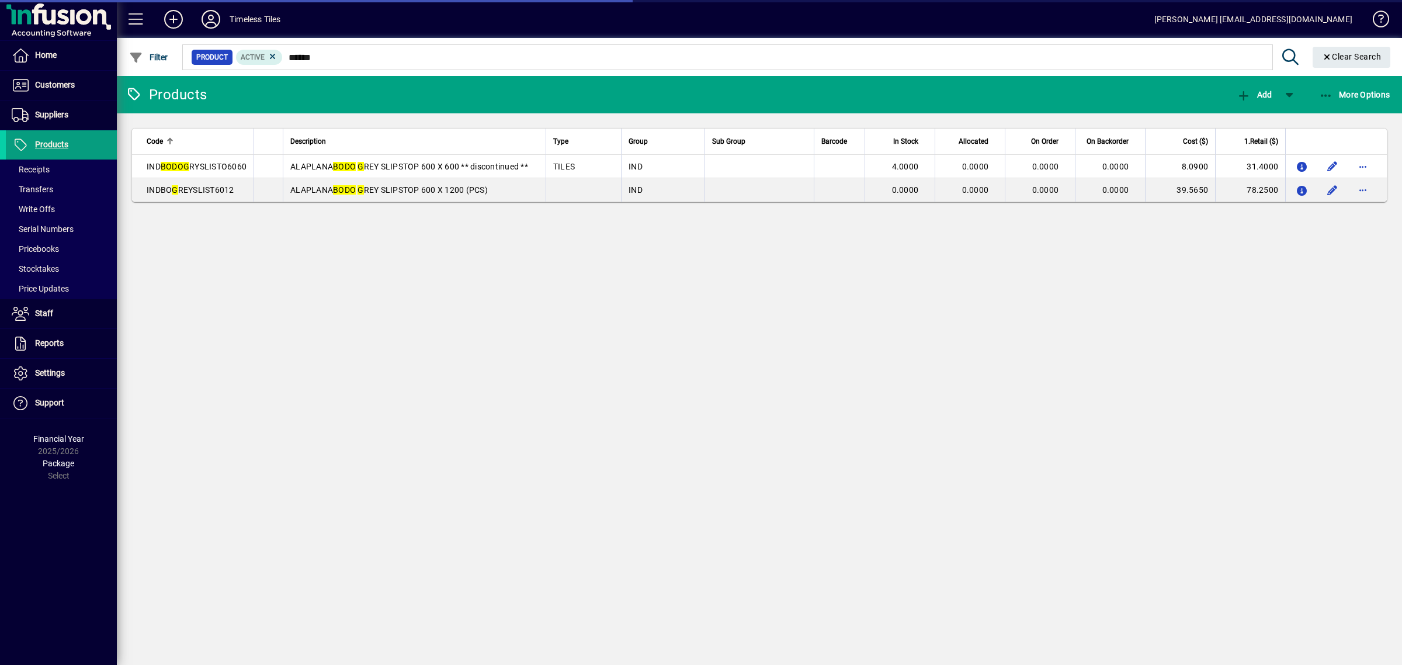 The image size is (1402, 665). Describe the element at coordinates (564, 166) in the screenshot. I see `span: TILES` at that location.